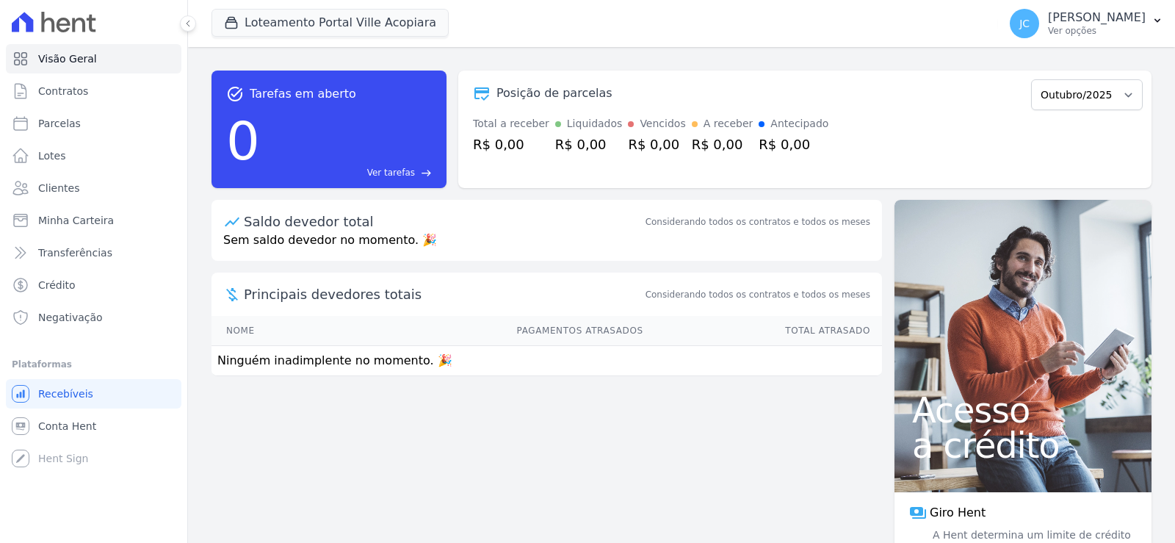 Image resolution: width=1175 pixels, height=543 pixels. What do you see at coordinates (65, 394) in the screenshot?
I see `span: Recebíveis` at bounding box center [65, 394].